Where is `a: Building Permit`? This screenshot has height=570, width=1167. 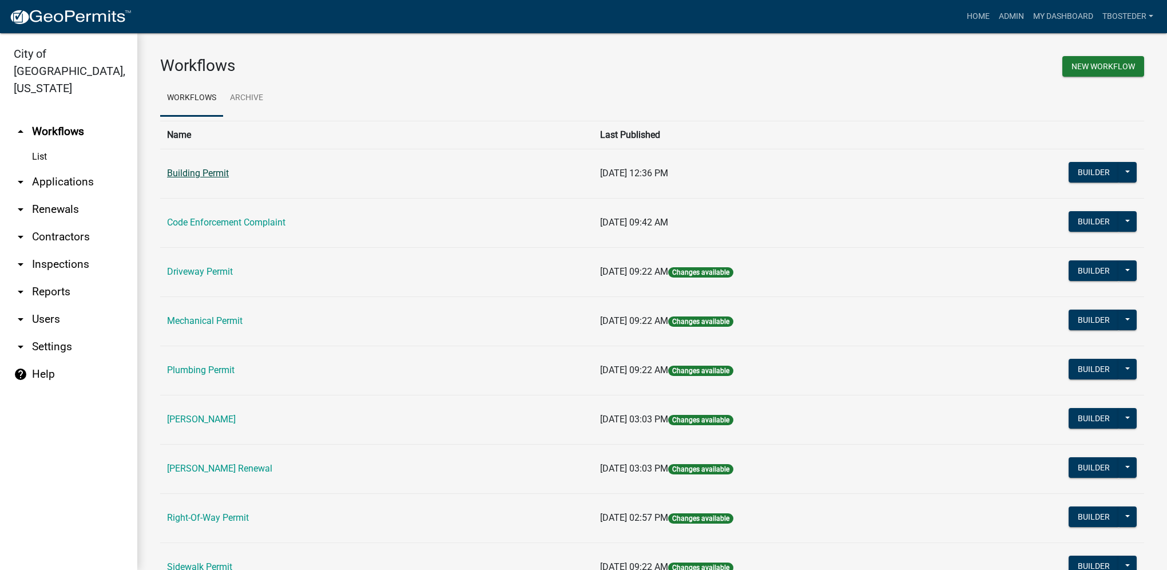 a: Building Permit is located at coordinates (198, 173).